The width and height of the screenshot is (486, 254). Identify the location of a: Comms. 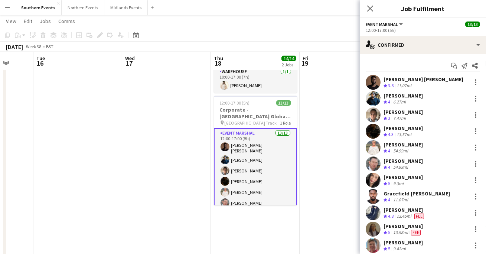
(66, 21).